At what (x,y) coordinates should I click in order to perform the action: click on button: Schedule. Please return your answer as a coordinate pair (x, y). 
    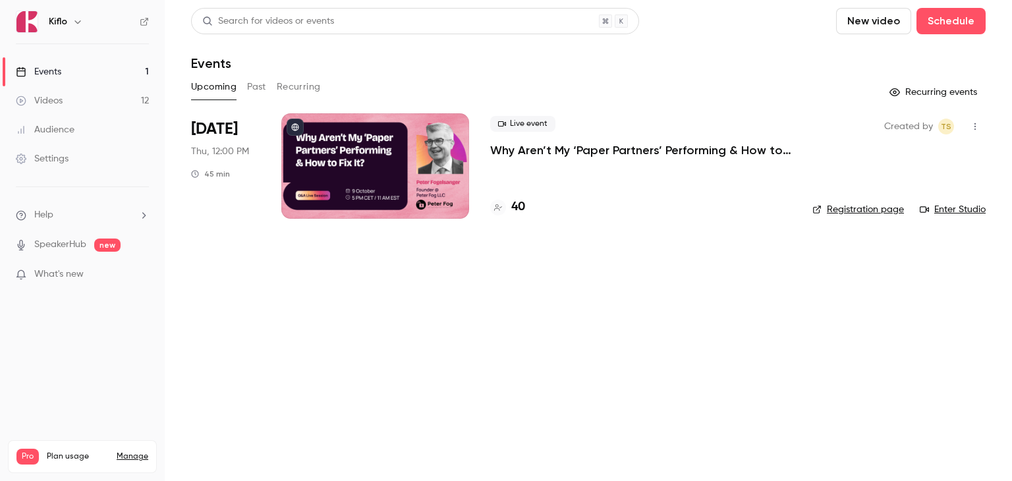
    Looking at the image, I should click on (951, 21).